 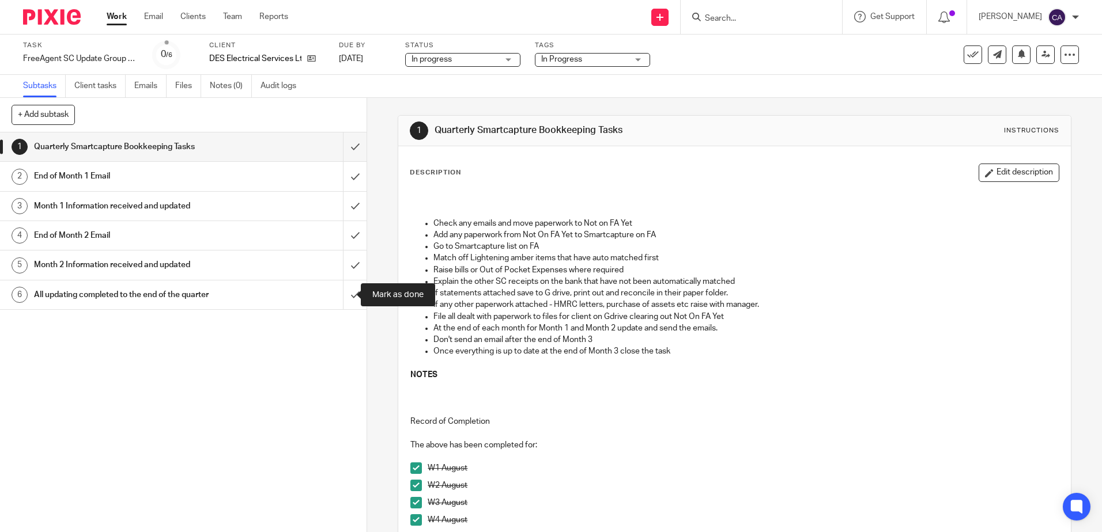 I want to click on button: + Add subtask, so click(x=43, y=115).